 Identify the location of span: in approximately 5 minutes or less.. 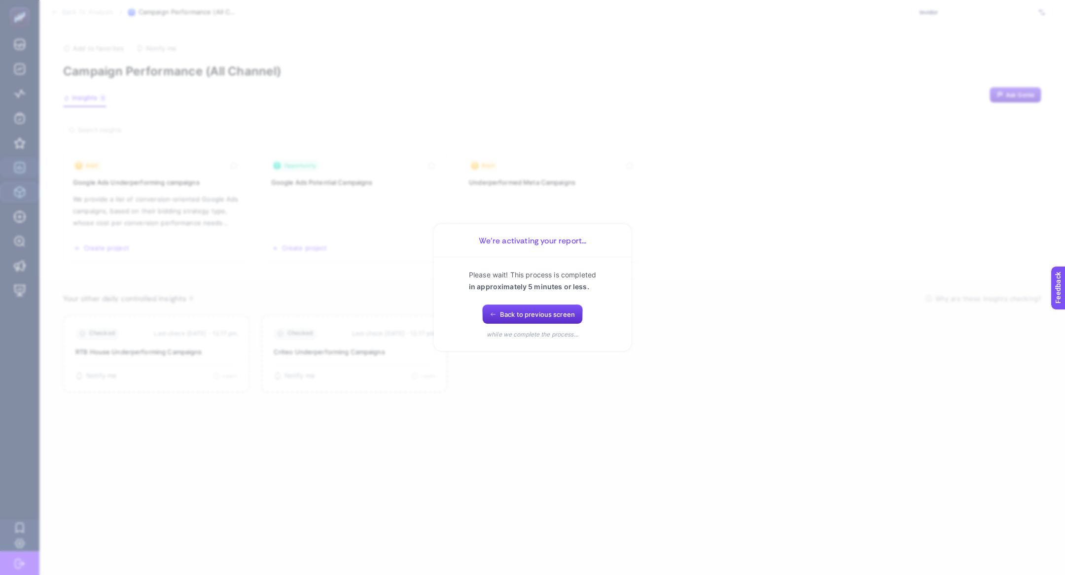
(529, 286).